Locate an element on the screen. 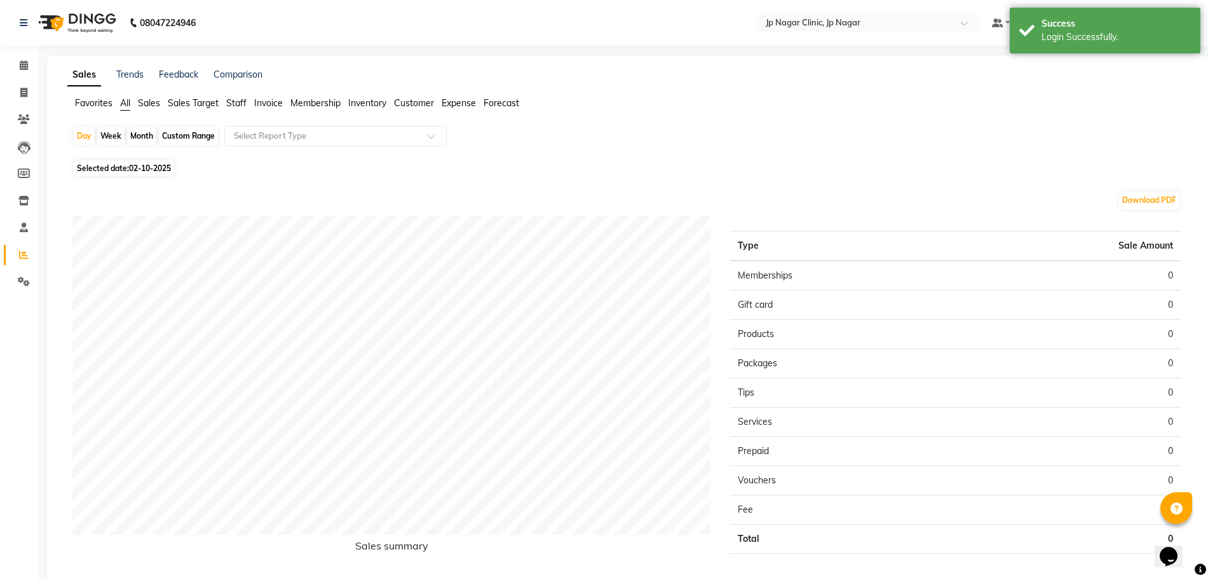 The height and width of the screenshot is (580, 1208). div: Success is located at coordinates (1116, 24).